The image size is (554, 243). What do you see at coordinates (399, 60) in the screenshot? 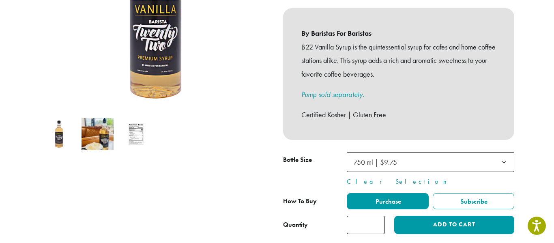
I see `p: B22 Vanilla Syrup is the quintessential syrup for cafes and home coffee stations alike. This syru...` at bounding box center [399, 60].